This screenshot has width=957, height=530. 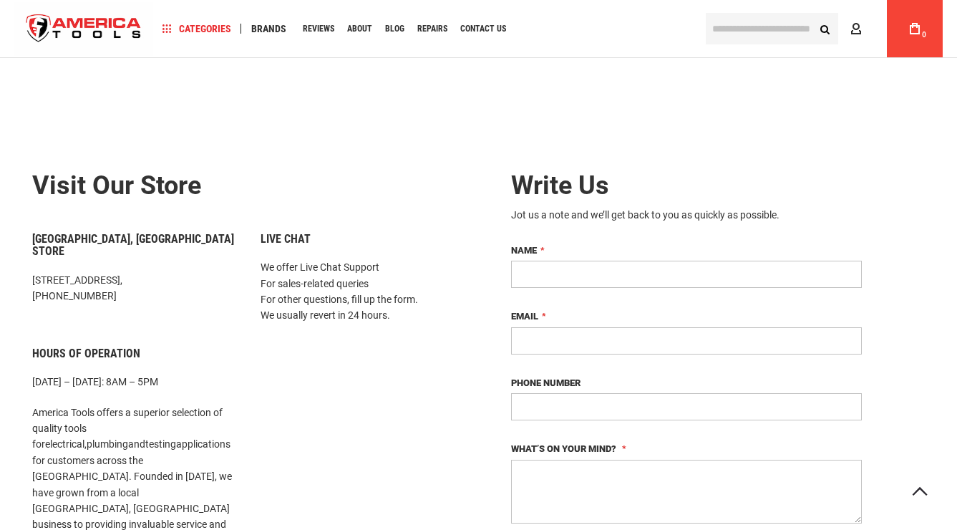 I want to click on a: Contact Us, so click(x=483, y=29).